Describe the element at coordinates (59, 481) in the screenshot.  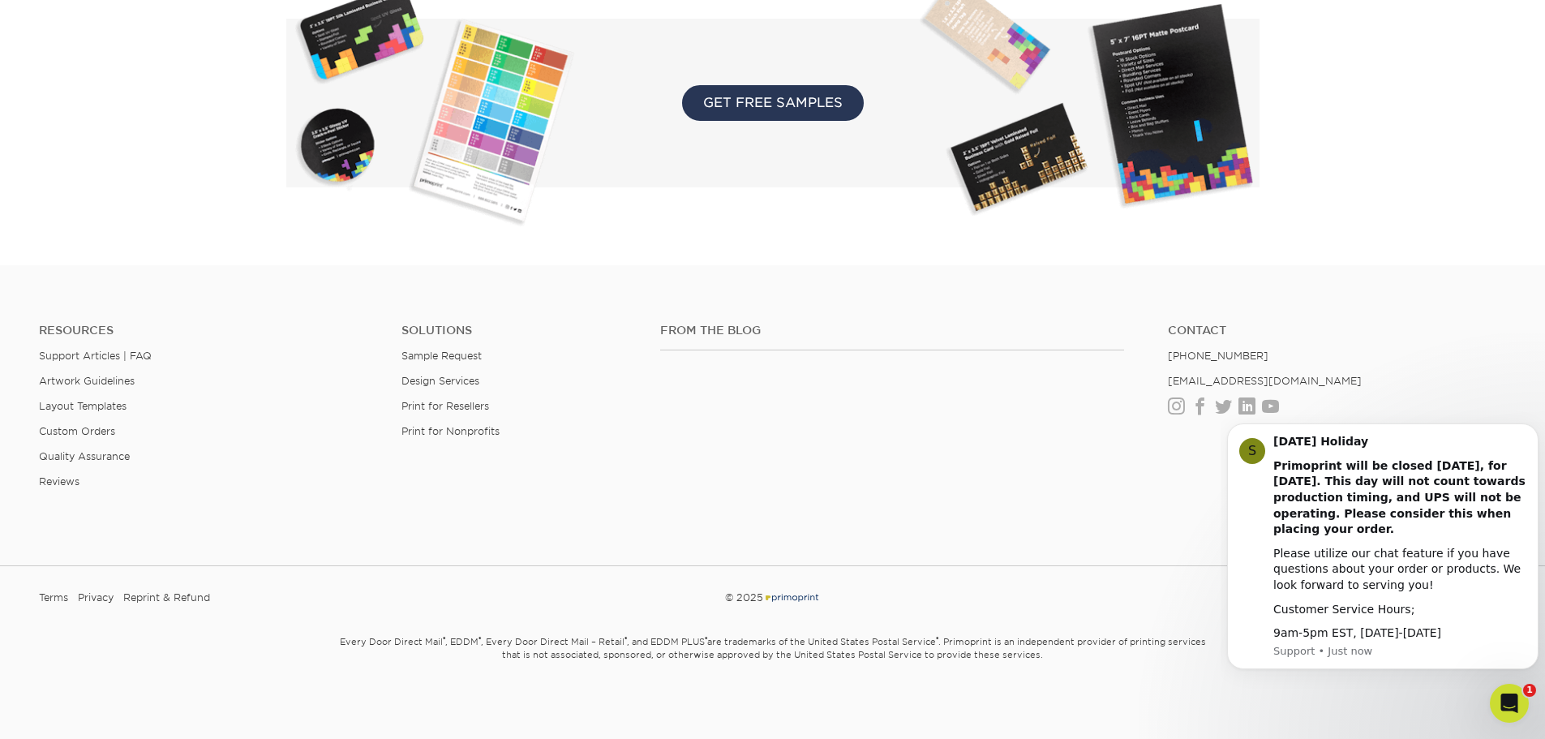
I see `a: Reviews` at that location.